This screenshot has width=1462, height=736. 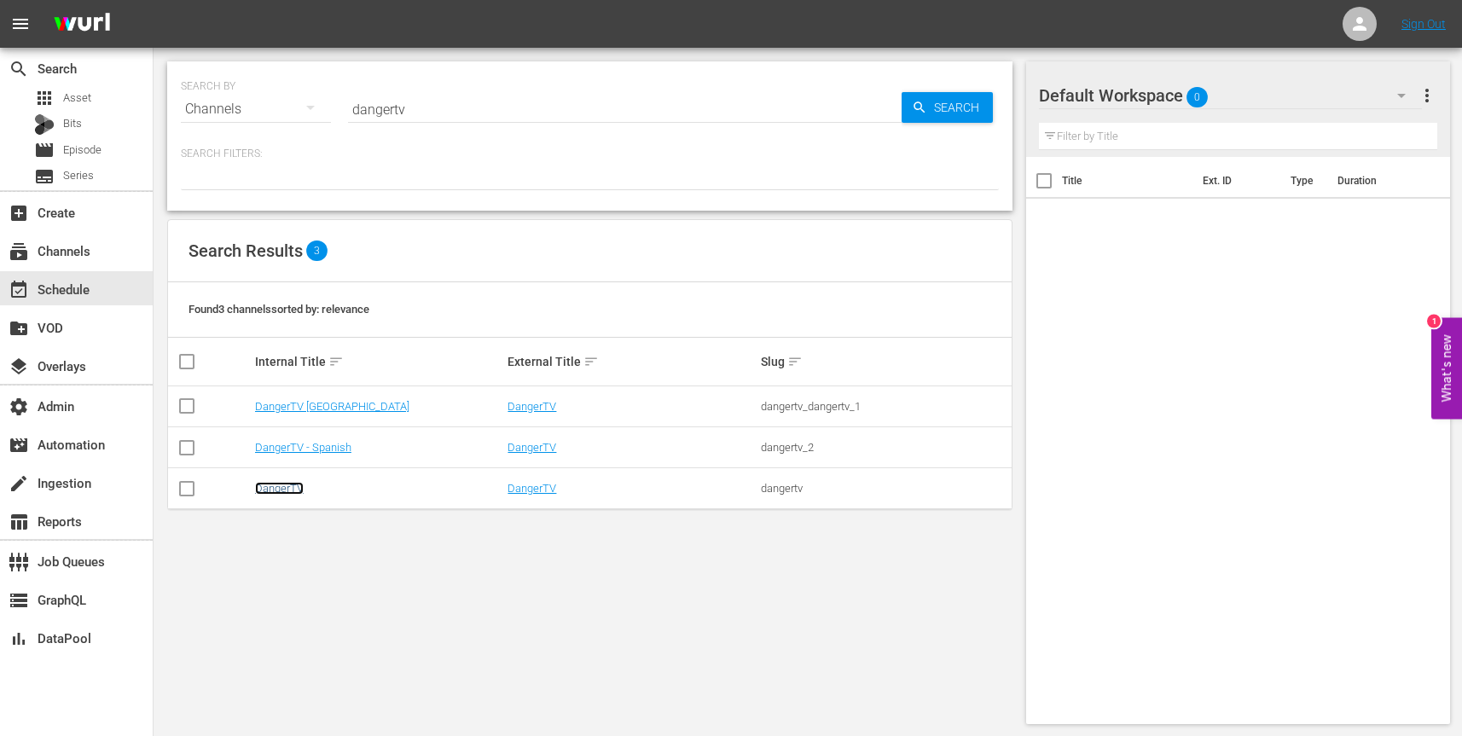 I want to click on span: Schedule, so click(x=19, y=290).